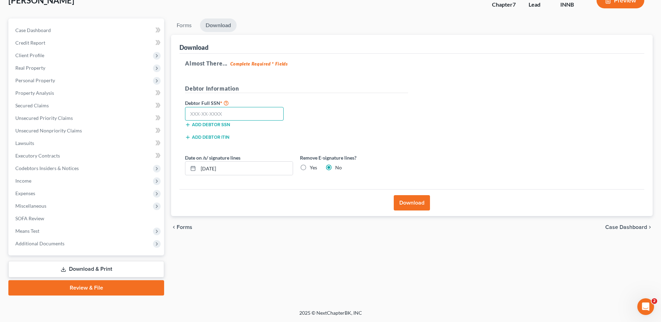 This screenshot has width=661, height=322. I want to click on span: Codebtors Insiders & Notices, so click(47, 168).